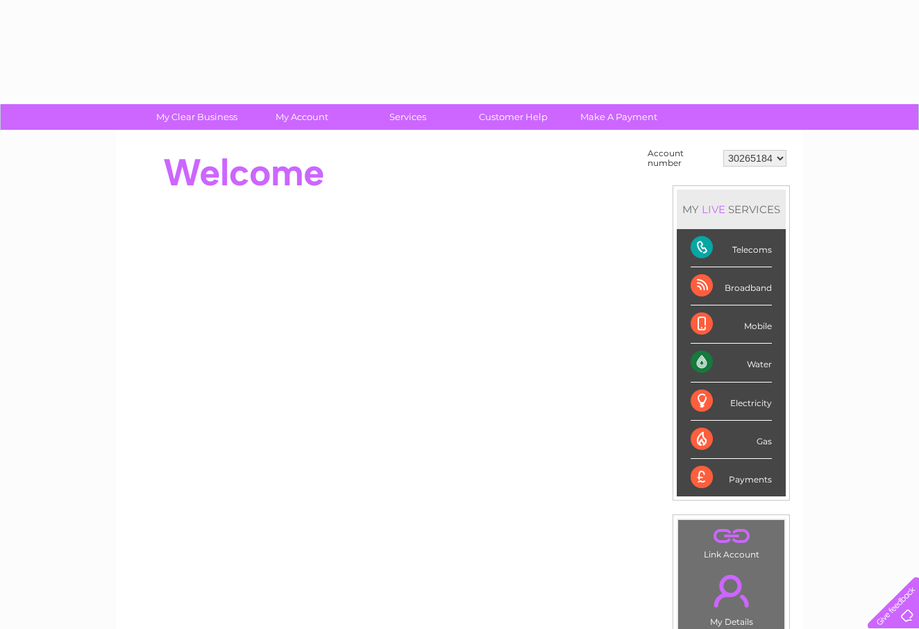 The height and width of the screenshot is (629, 919). What do you see at coordinates (196, 117) in the screenshot?
I see `a: My Clear Business` at bounding box center [196, 117].